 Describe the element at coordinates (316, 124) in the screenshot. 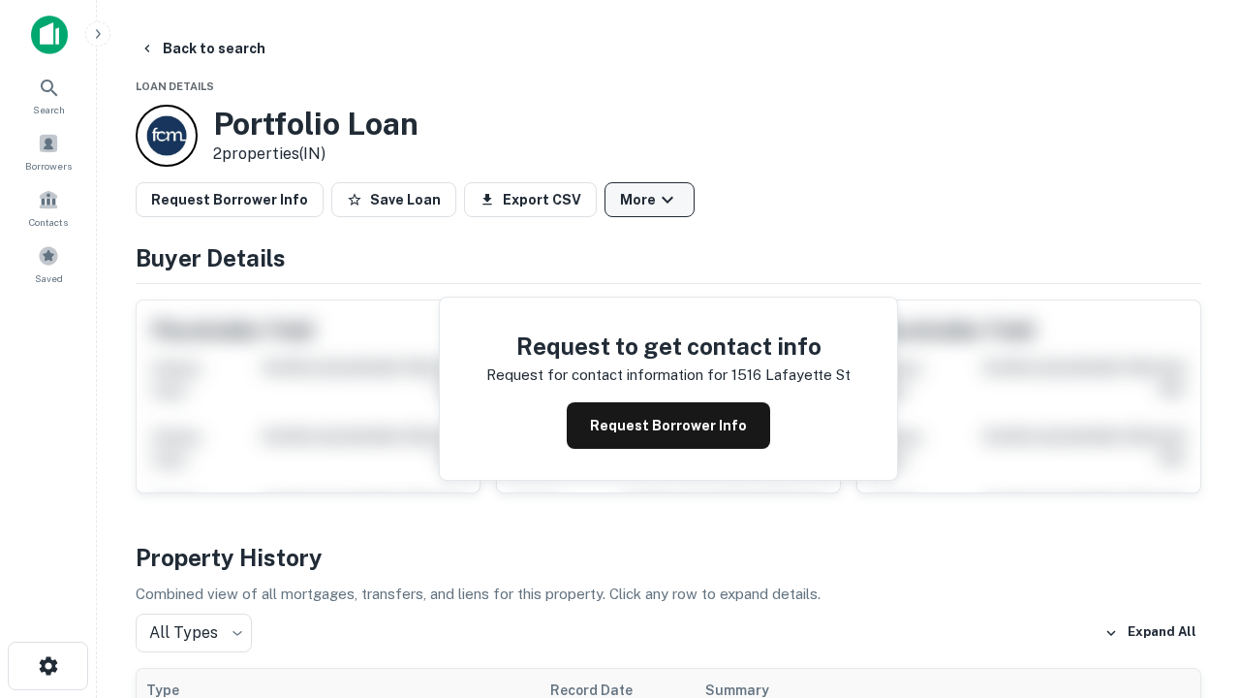

I see `h3: Portfolio Loan` at that location.